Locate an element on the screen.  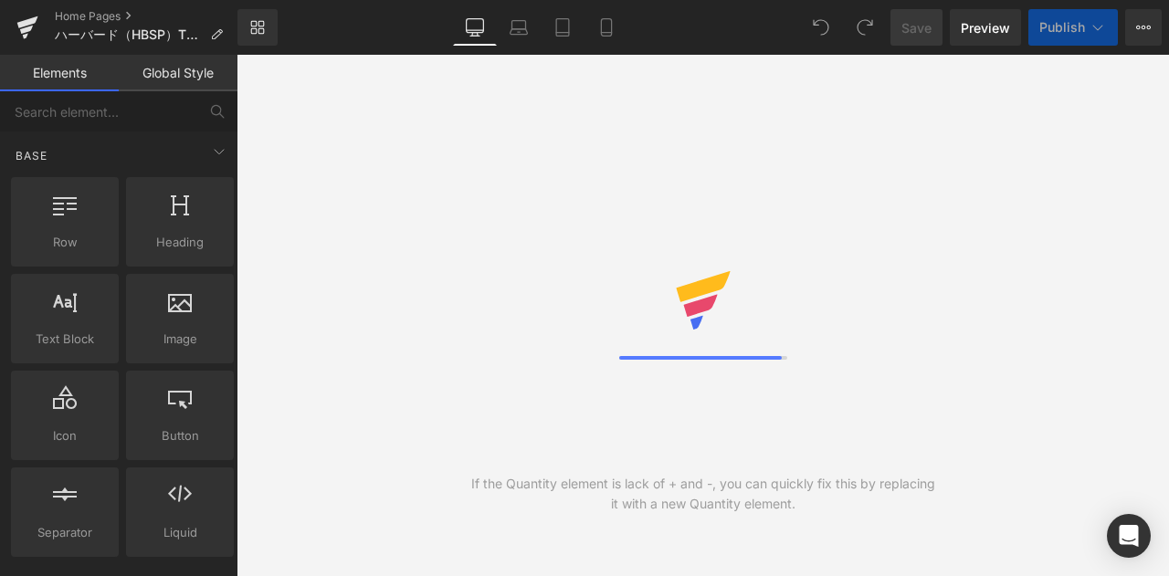
button: Undo is located at coordinates (821, 27).